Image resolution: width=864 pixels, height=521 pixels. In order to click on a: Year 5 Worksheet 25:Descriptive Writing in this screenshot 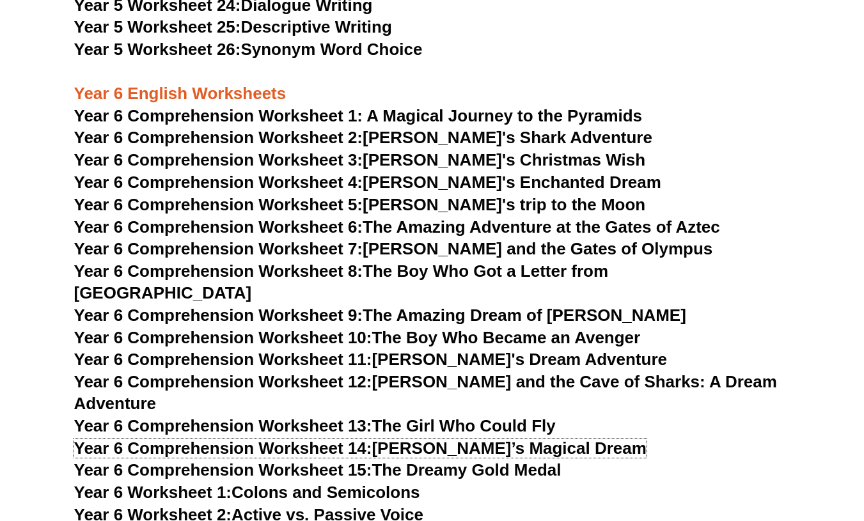, I will do `click(233, 27)`.